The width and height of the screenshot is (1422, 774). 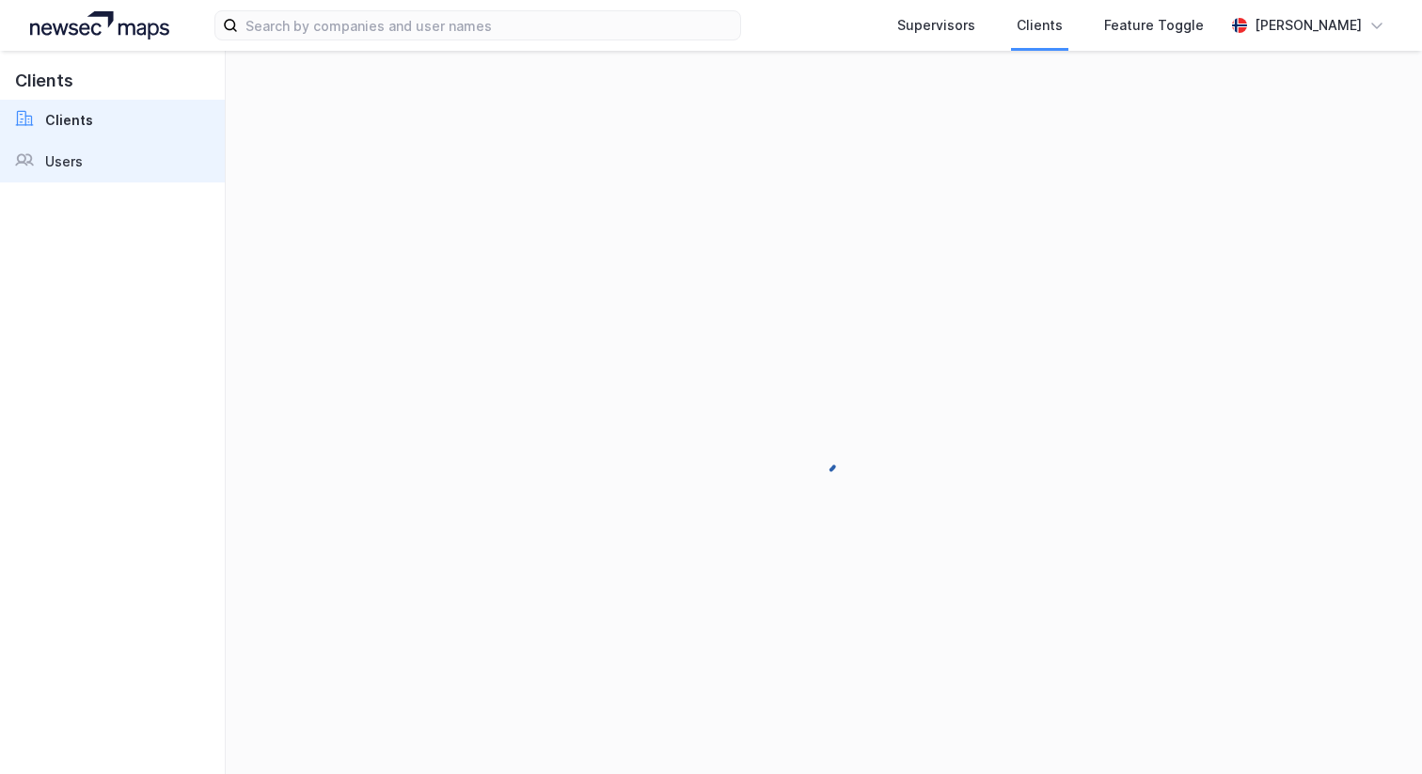 I want to click on img: logo.a4113a55bc3d86da70a041830d287a7e.svg, so click(x=100, y=25).